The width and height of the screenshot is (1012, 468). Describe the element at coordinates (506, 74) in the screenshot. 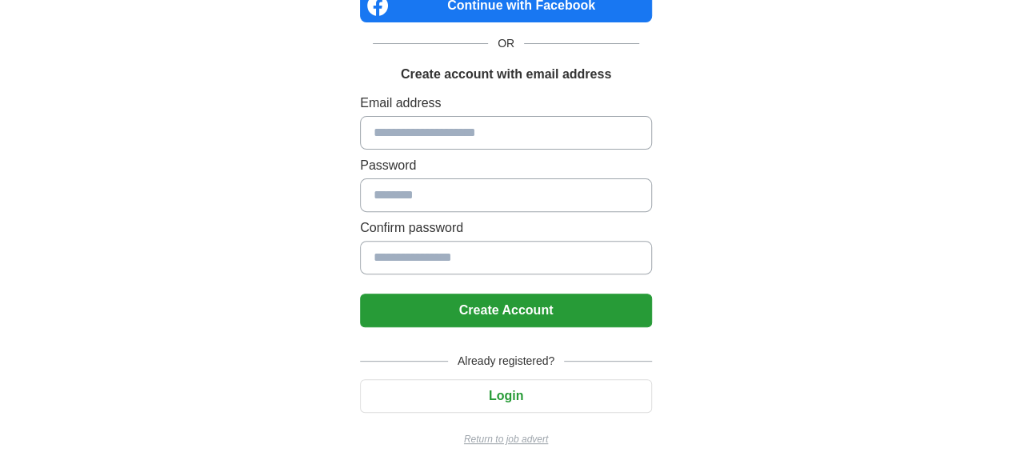

I see `h1: Create account with email address` at that location.